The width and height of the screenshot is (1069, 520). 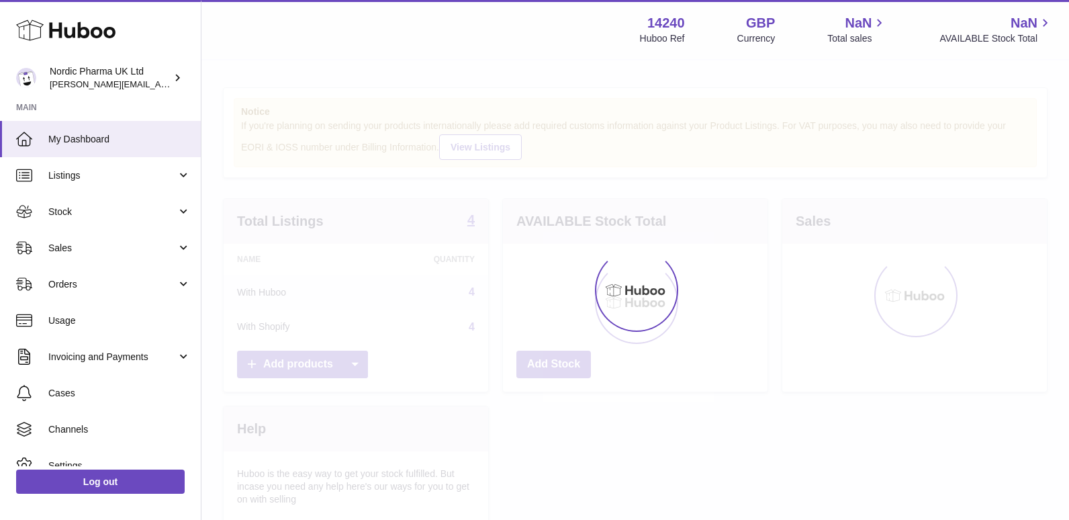 What do you see at coordinates (120, 393) in the screenshot?
I see `span: Cases` at bounding box center [120, 393].